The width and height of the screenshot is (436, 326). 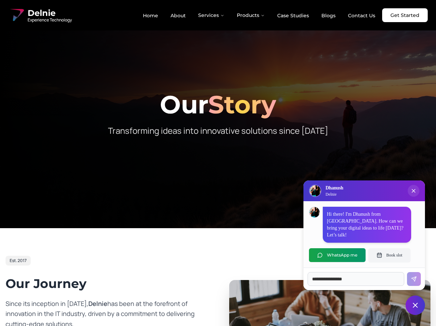 I want to click on a: Home, so click(x=151, y=16).